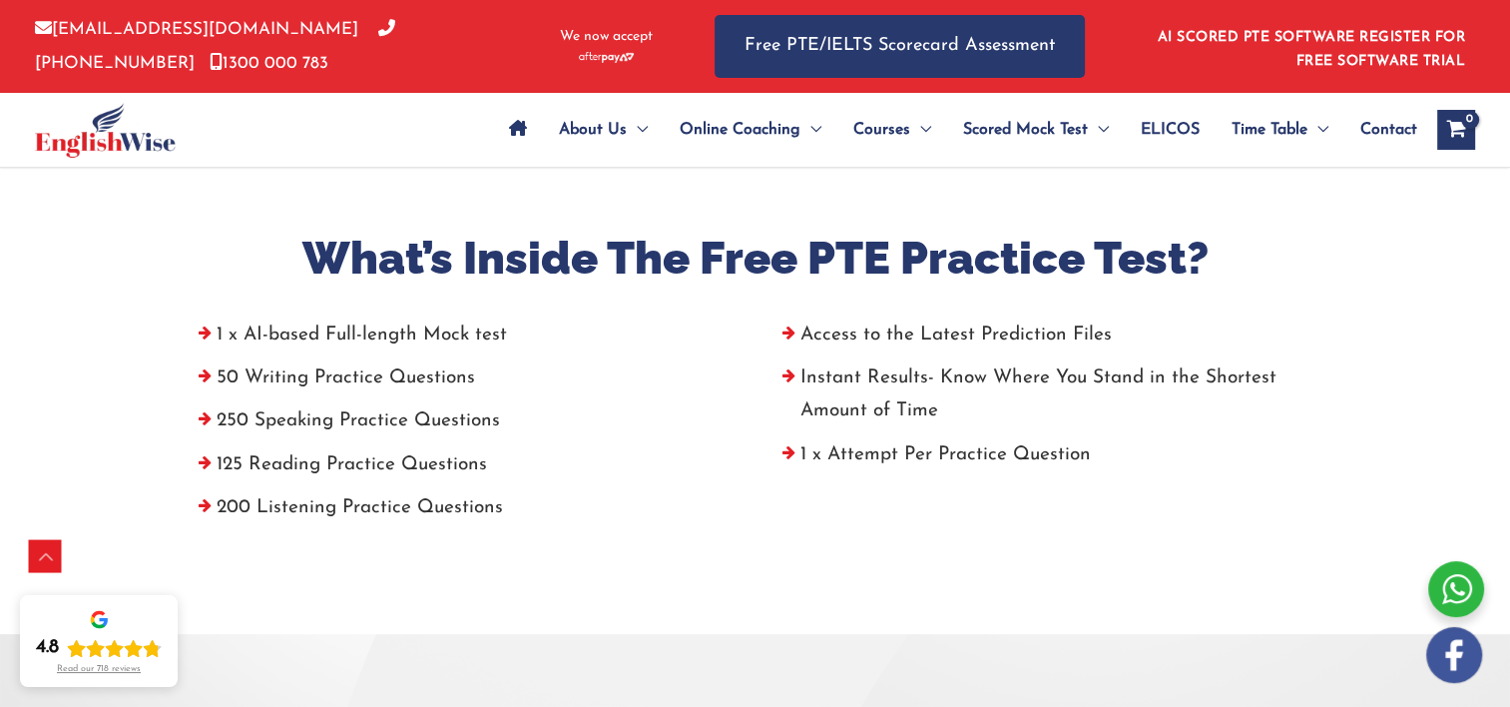 The height and width of the screenshot is (707, 1510). Describe the element at coordinates (99, 648) in the screenshot. I see `div: Rating: 4.8 out of 5` at that location.